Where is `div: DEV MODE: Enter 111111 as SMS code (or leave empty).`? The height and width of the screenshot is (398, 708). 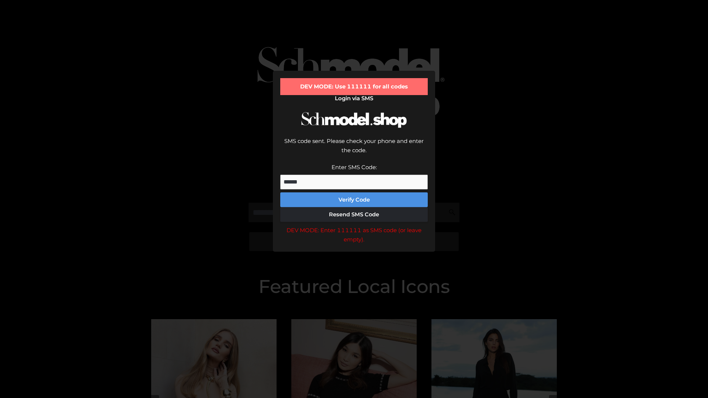 div: DEV MODE: Enter 111111 as SMS code (or leave empty). is located at coordinates (354, 235).